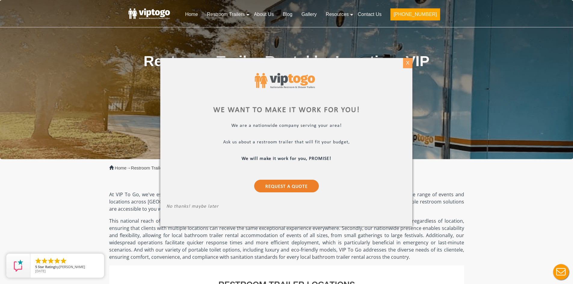 The width and height of the screenshot is (573, 284). Describe the element at coordinates (286, 110) in the screenshot. I see `div: We want to make it work for you!` at that location.